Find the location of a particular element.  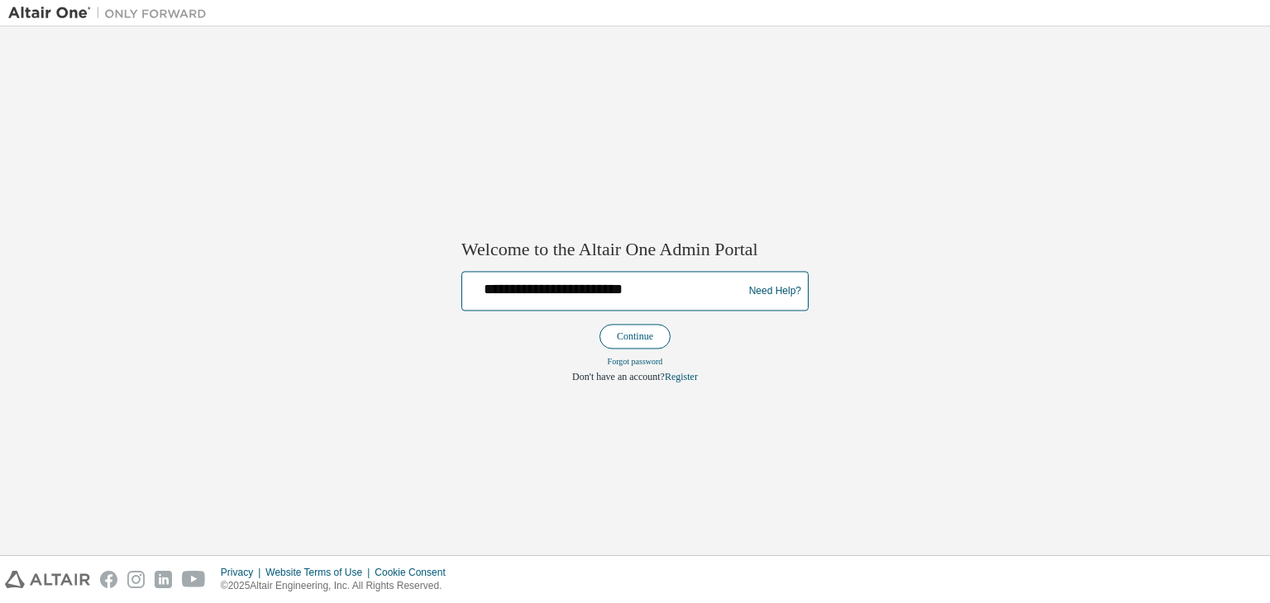

div: Cookie Consent is located at coordinates (414, 573).